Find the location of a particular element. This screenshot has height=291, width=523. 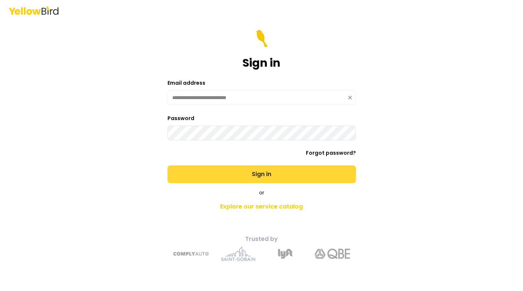

button: Sign in is located at coordinates (262, 174).